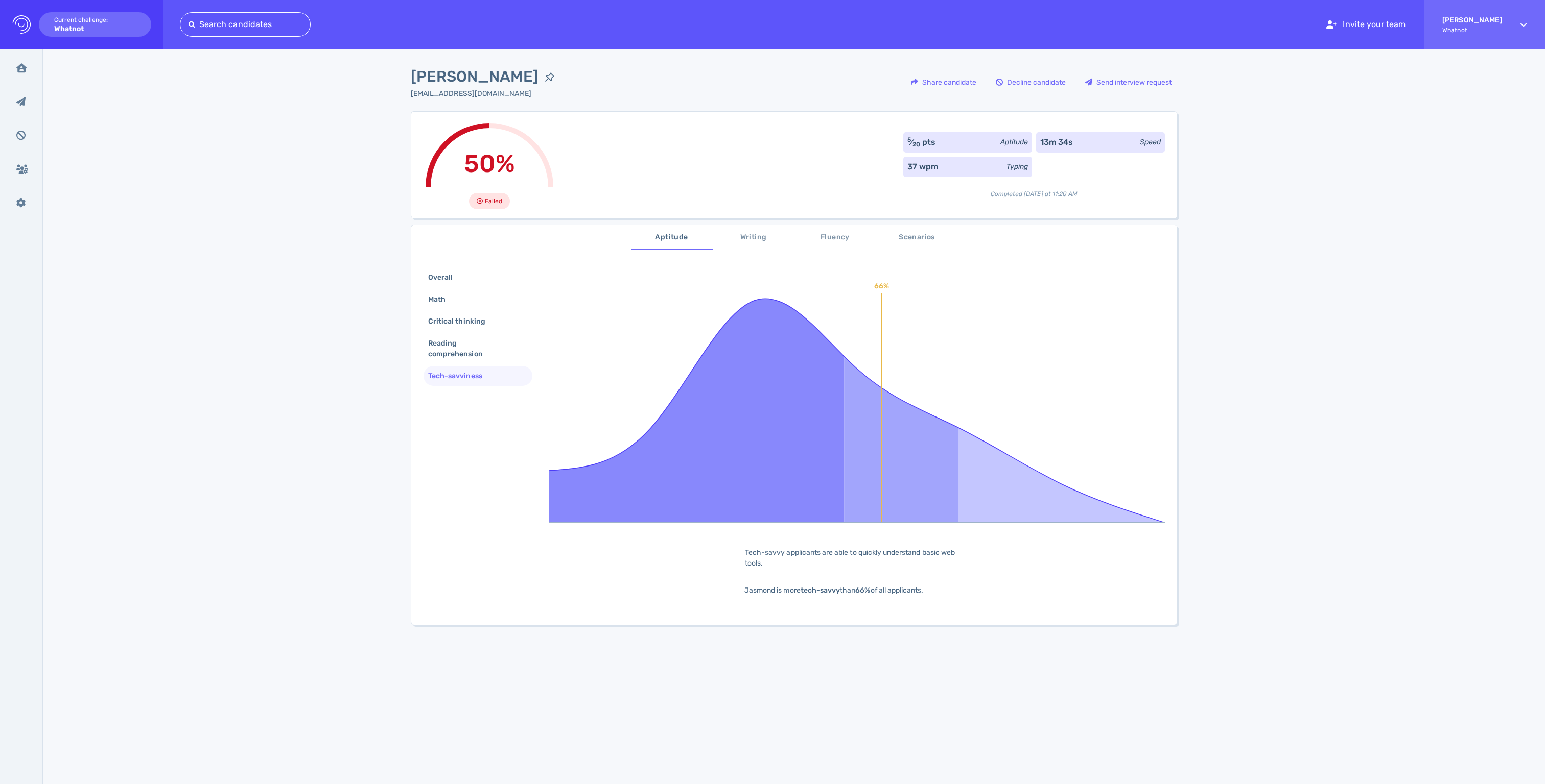 The width and height of the screenshot is (1545, 784). What do you see at coordinates (486, 94) in the screenshot?
I see `div: Click to copy the email address` at bounding box center [486, 94].